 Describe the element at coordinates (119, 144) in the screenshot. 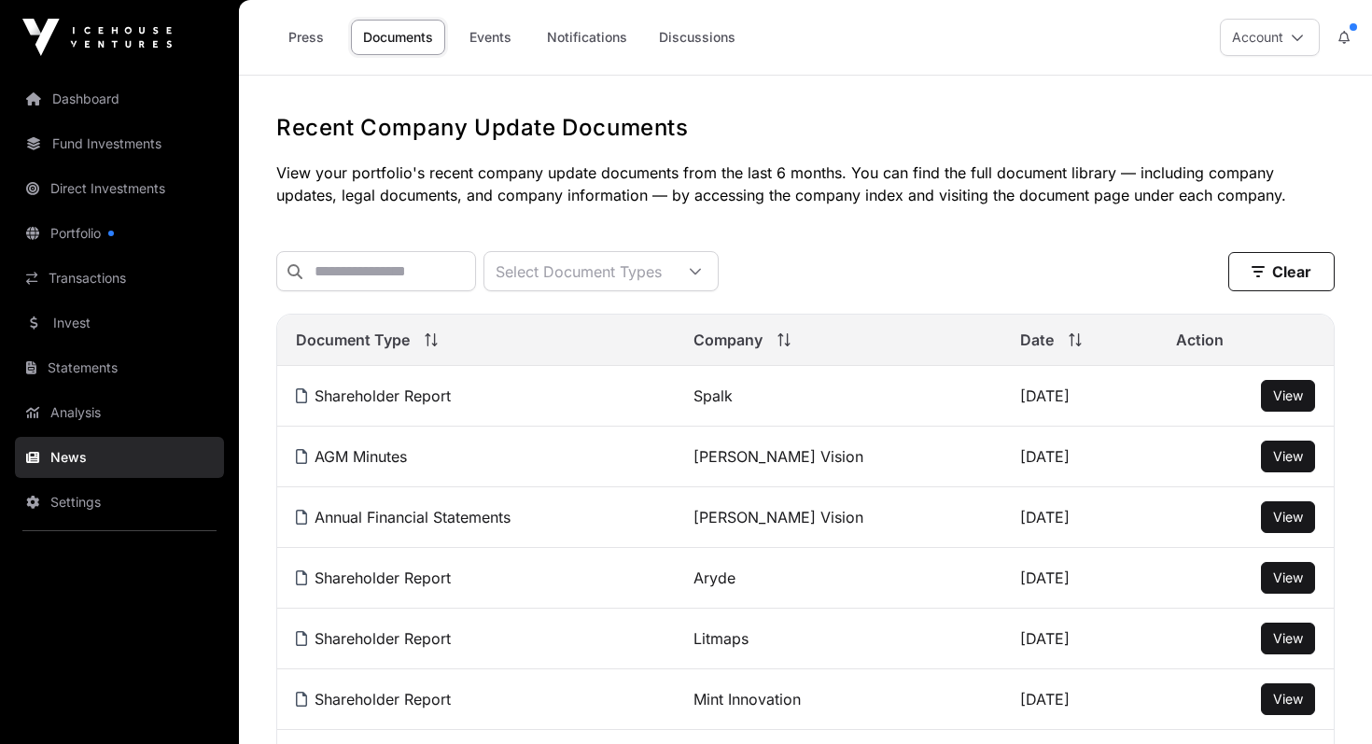

I see `a: Fund Investments` at that location.